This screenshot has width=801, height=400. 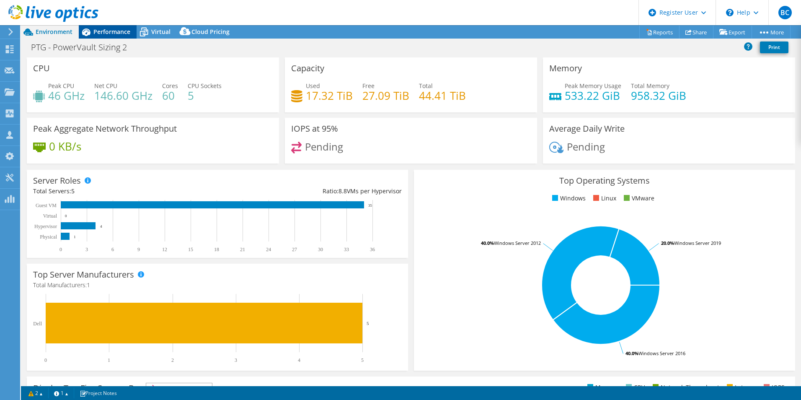 I want to click on span: Total, so click(x=426, y=85).